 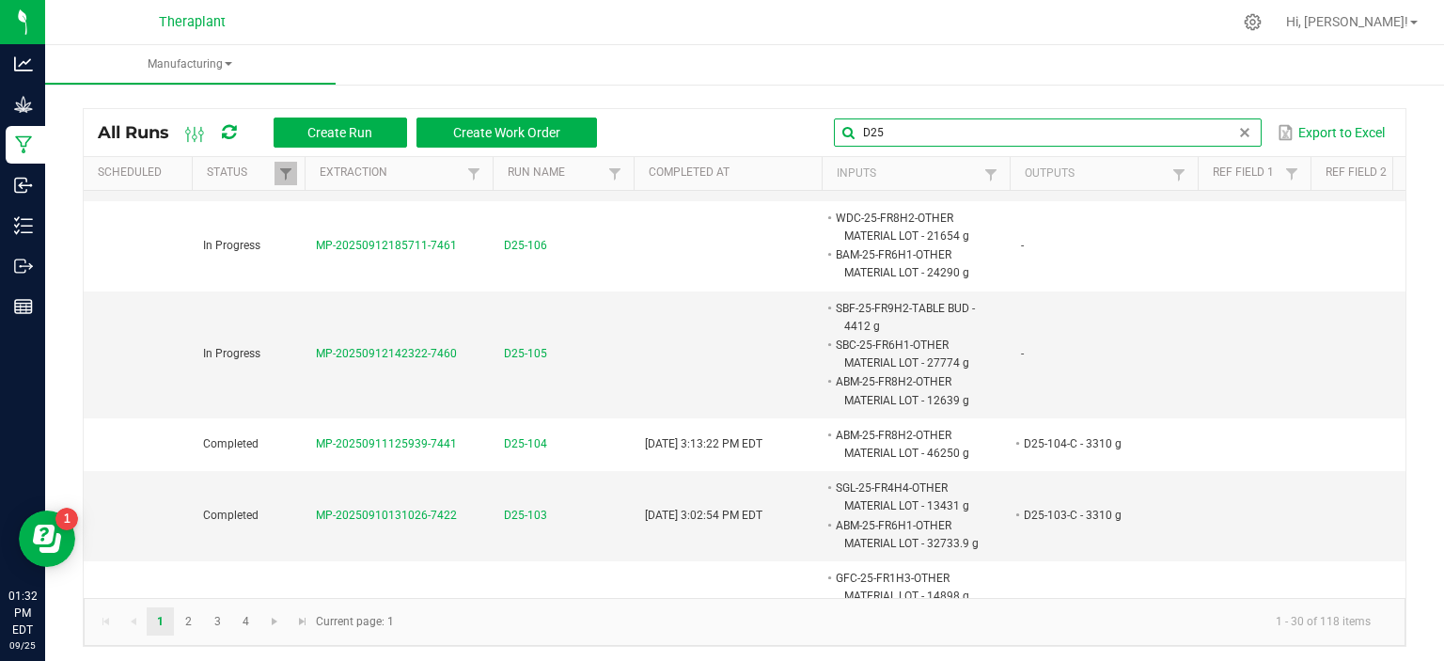 What do you see at coordinates (240, 173) in the screenshot?
I see `a: StatusSortable` at bounding box center [240, 173].